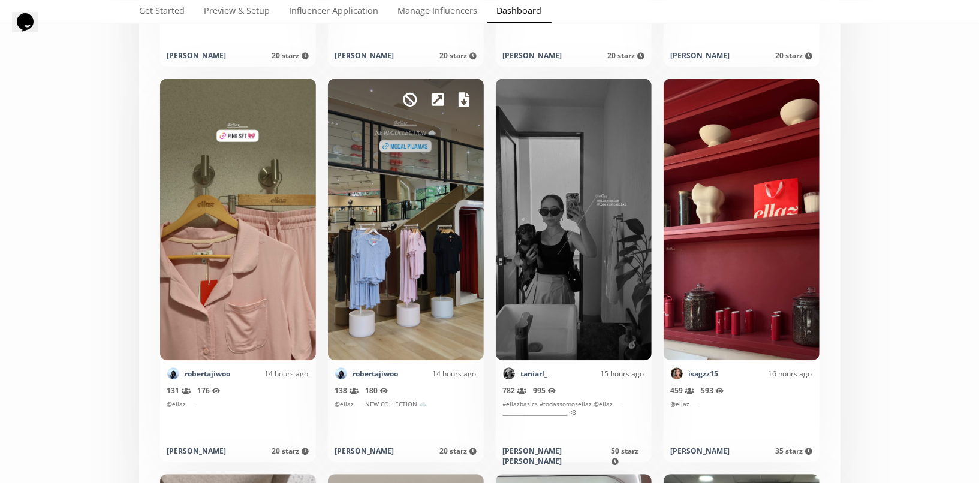  What do you see at coordinates (704, 374) in the screenshot?
I see `a: isagzz15` at bounding box center [704, 374].